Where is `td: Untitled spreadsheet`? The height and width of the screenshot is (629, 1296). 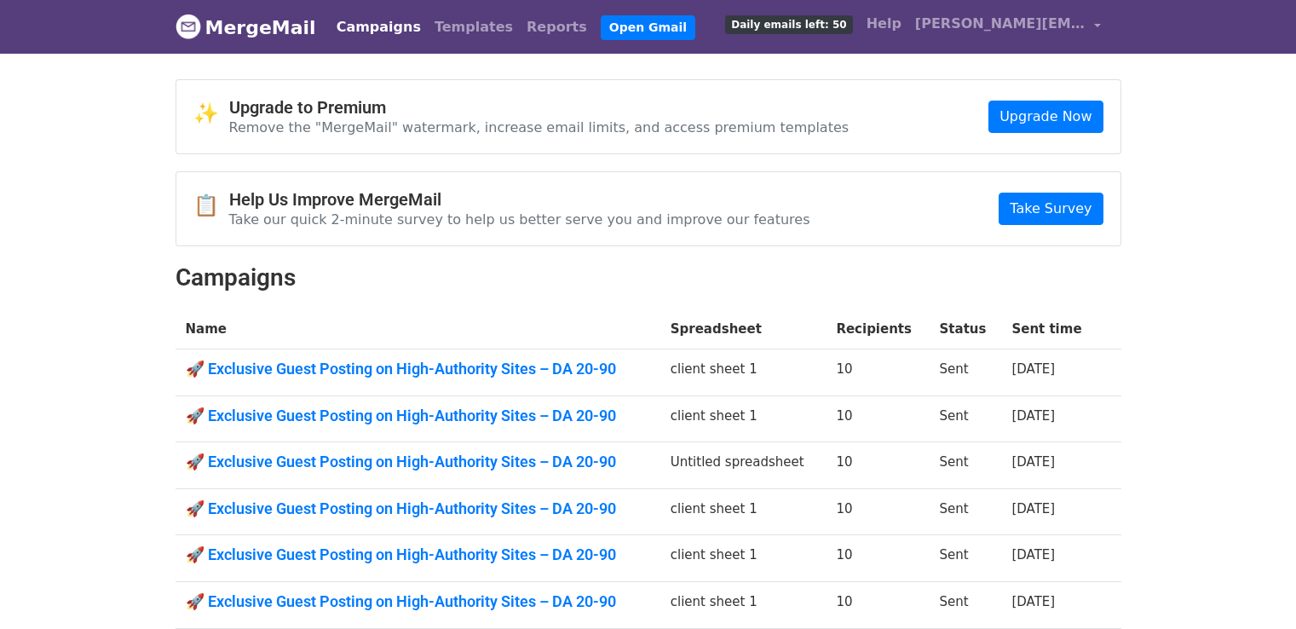
td: Untitled spreadsheet is located at coordinates (743, 465).